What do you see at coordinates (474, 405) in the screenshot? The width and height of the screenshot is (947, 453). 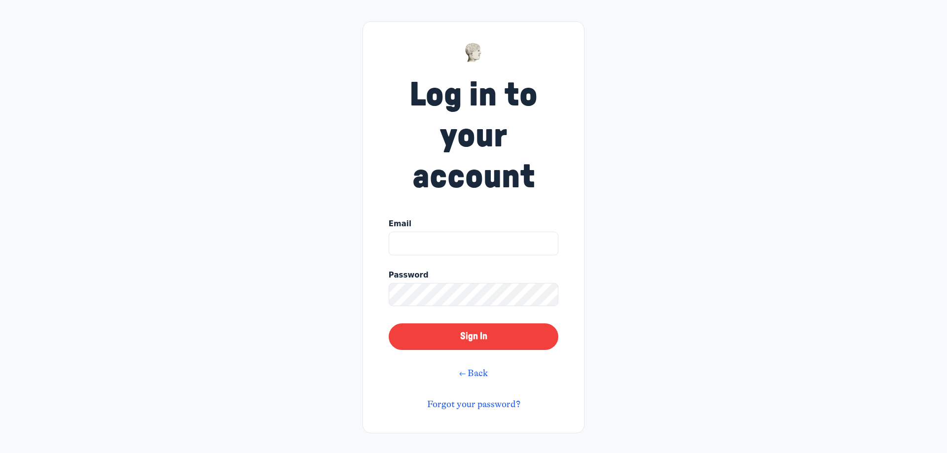 I see `a: Forgot your password?` at bounding box center [474, 405].